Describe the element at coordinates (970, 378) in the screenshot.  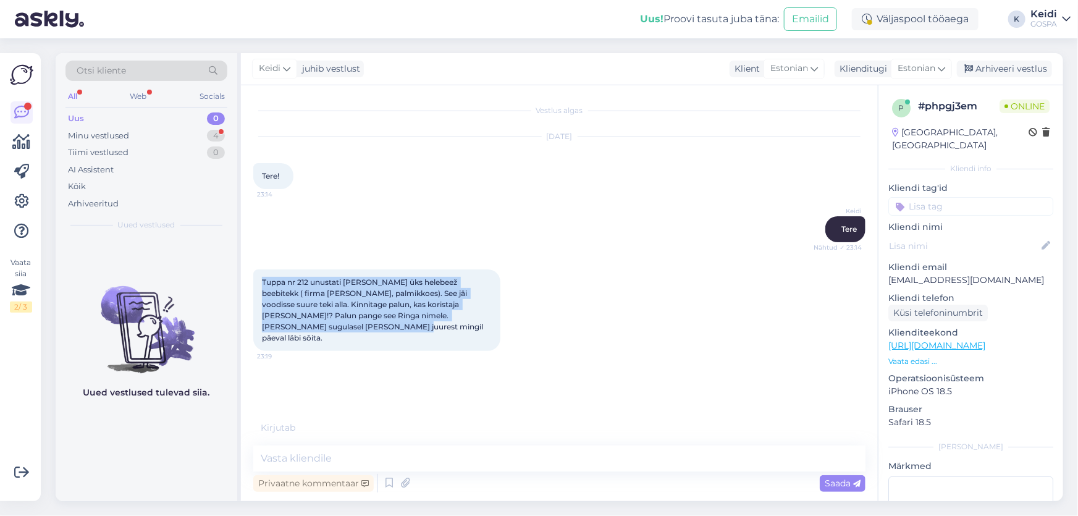
I see `p: Operatsioonisüsteem` at that location.